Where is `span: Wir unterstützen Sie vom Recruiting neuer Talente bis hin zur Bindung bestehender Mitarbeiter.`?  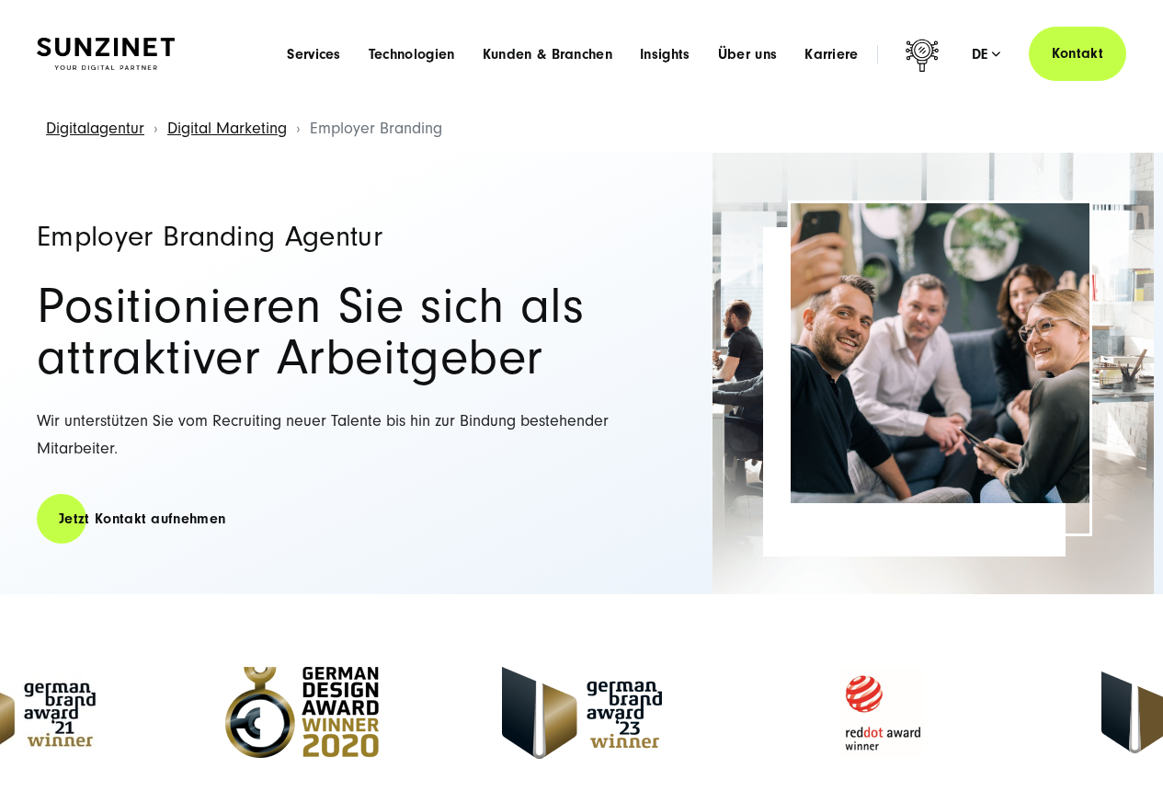
span: Wir unterstützen Sie vom Recruiting neuer Talente bis hin zur Bindung bestehender Mitarbeiter. is located at coordinates (323, 435).